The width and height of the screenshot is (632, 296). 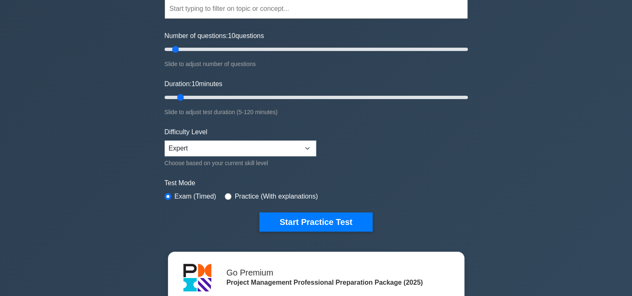 I want to click on button: Start Practice Test, so click(x=316, y=222).